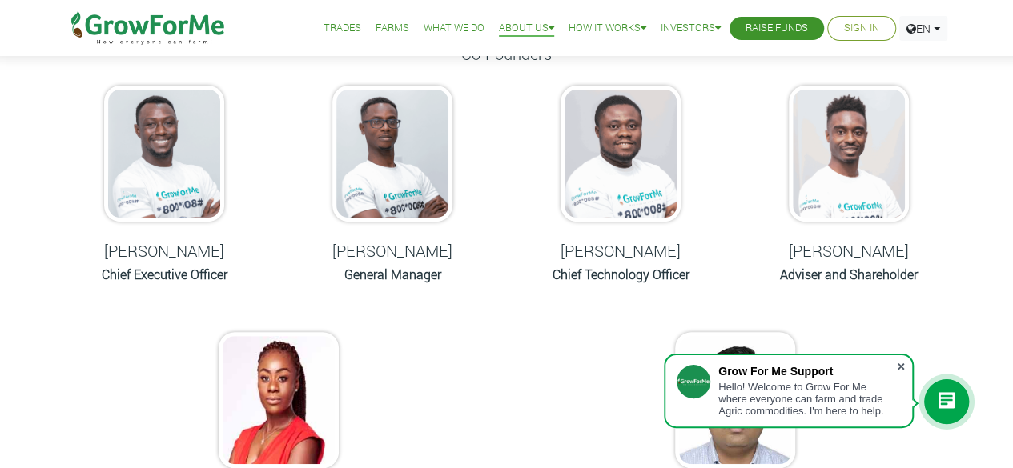 Image resolution: width=1013 pixels, height=468 pixels. What do you see at coordinates (342, 28) in the screenshot?
I see `a: Trades` at bounding box center [342, 28].